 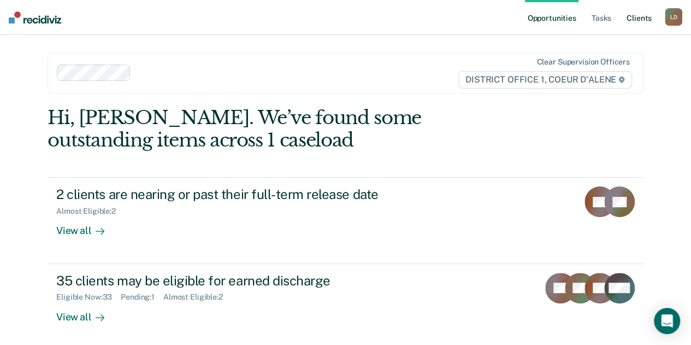 What do you see at coordinates (673, 17) in the screenshot?
I see `button: LD` at bounding box center [673, 17].